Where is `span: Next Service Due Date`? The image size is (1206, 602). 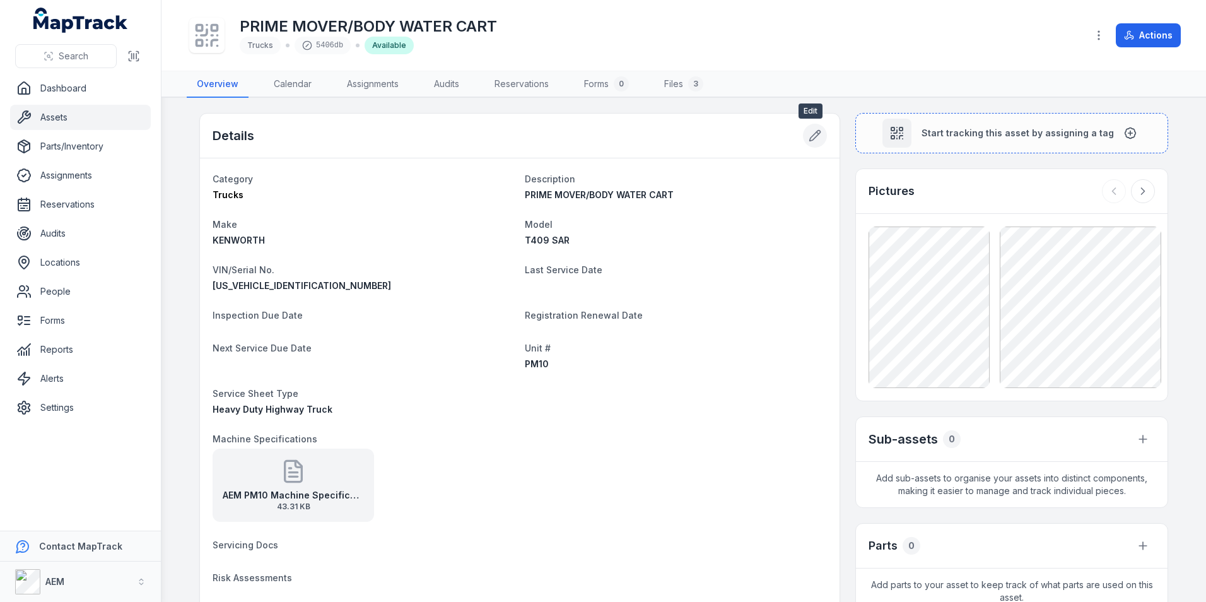
span: Next Service Due Date is located at coordinates (262, 348).